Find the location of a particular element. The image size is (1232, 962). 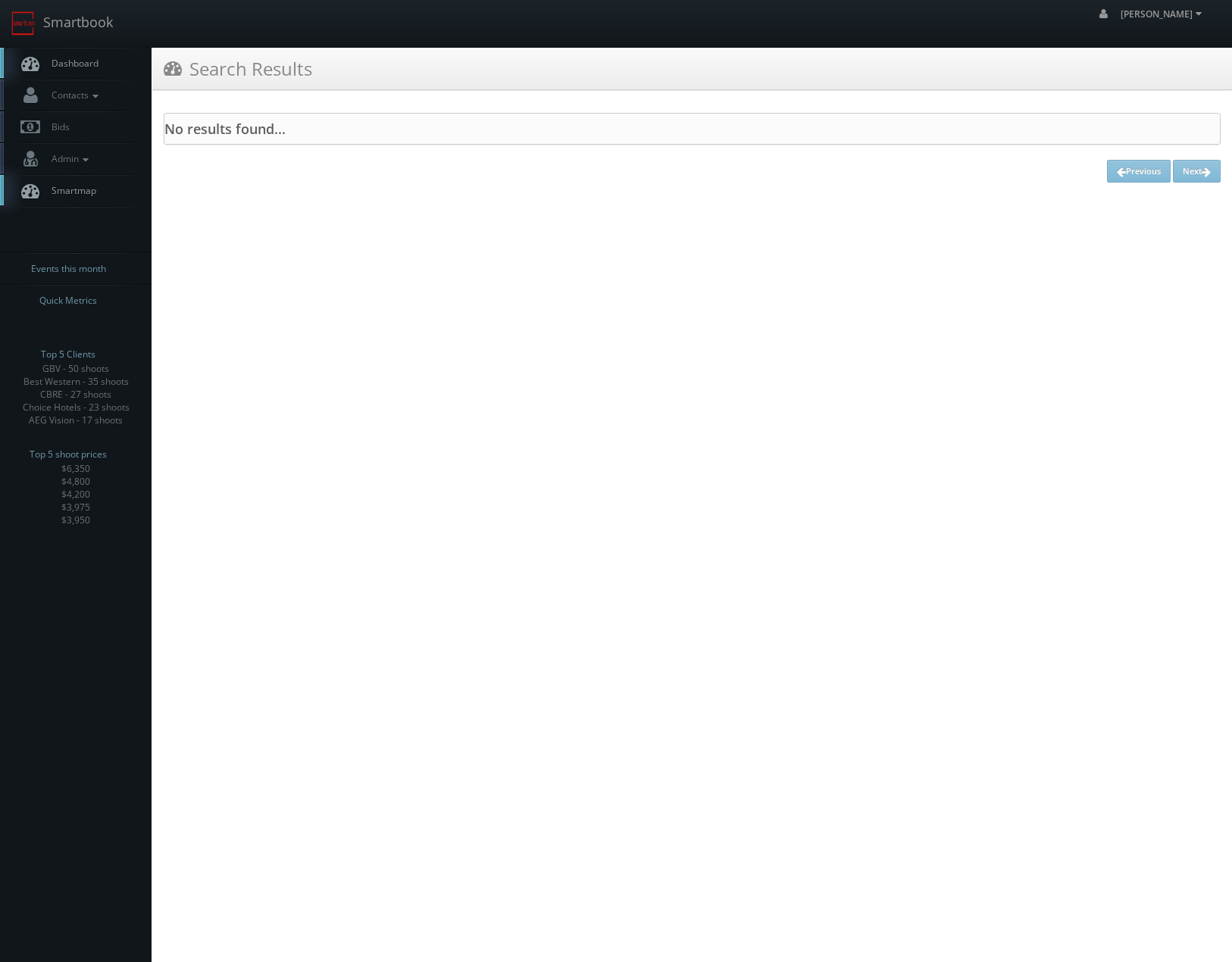

span: Dashboard is located at coordinates (72, 63).